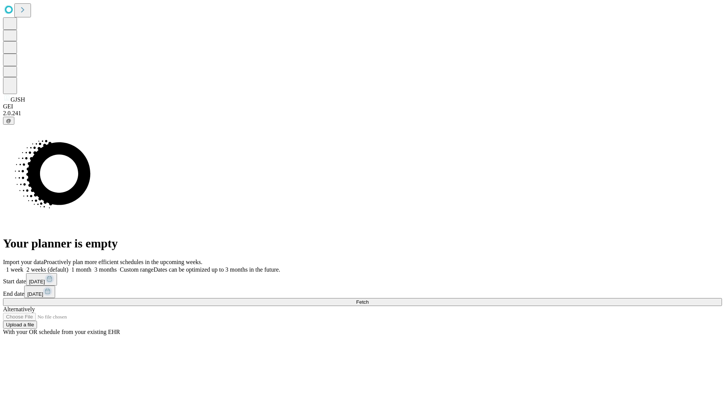 The image size is (725, 408). Describe the element at coordinates (15, 269) in the screenshot. I see `span: 1 week` at that location.